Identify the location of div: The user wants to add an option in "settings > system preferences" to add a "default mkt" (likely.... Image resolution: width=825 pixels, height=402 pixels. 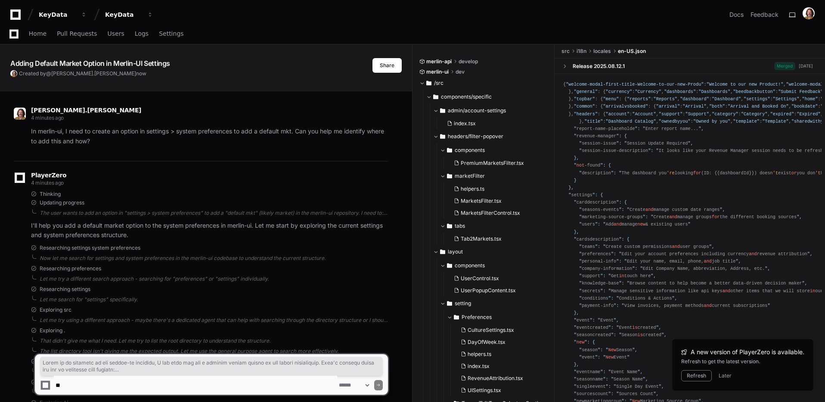
(214, 213).